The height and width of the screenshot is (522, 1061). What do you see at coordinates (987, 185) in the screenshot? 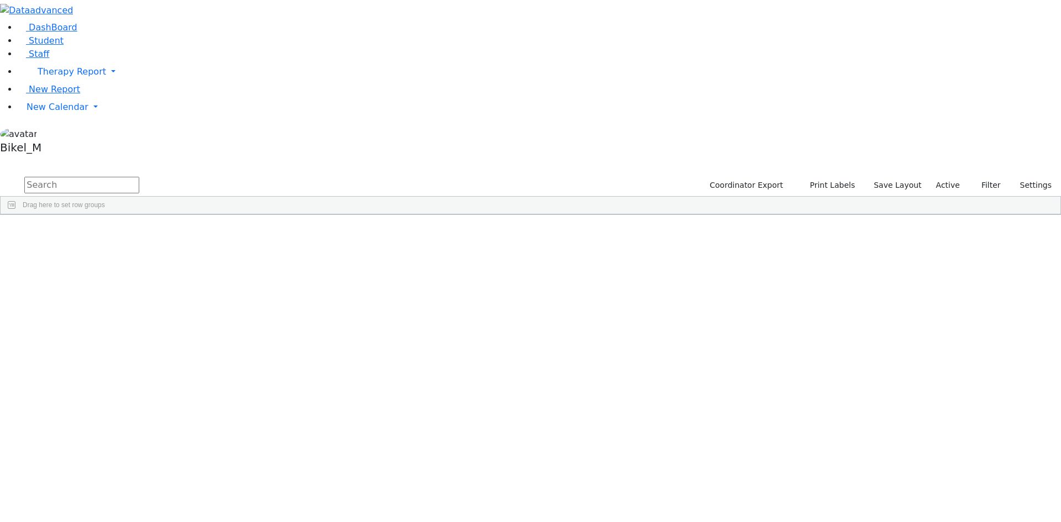
I see `button: Filter` at bounding box center [987, 185].